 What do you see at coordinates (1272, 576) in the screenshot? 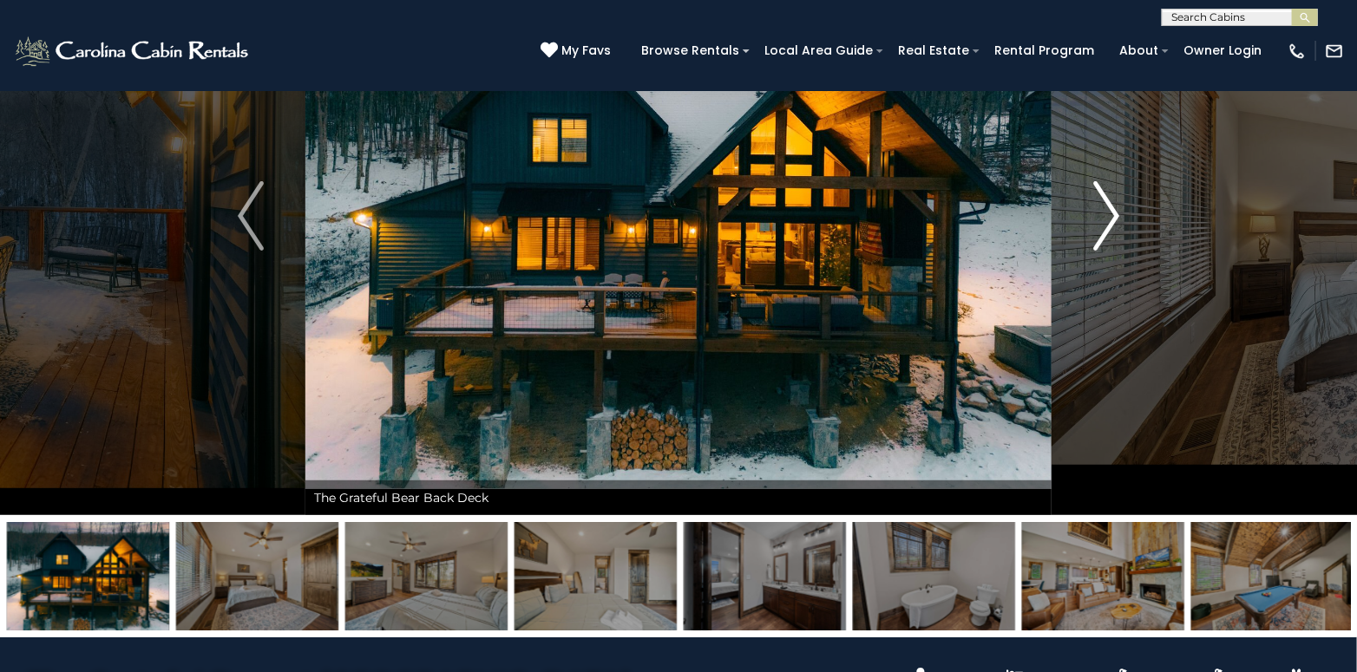
I see `img: 168595214` at bounding box center [1272, 576].